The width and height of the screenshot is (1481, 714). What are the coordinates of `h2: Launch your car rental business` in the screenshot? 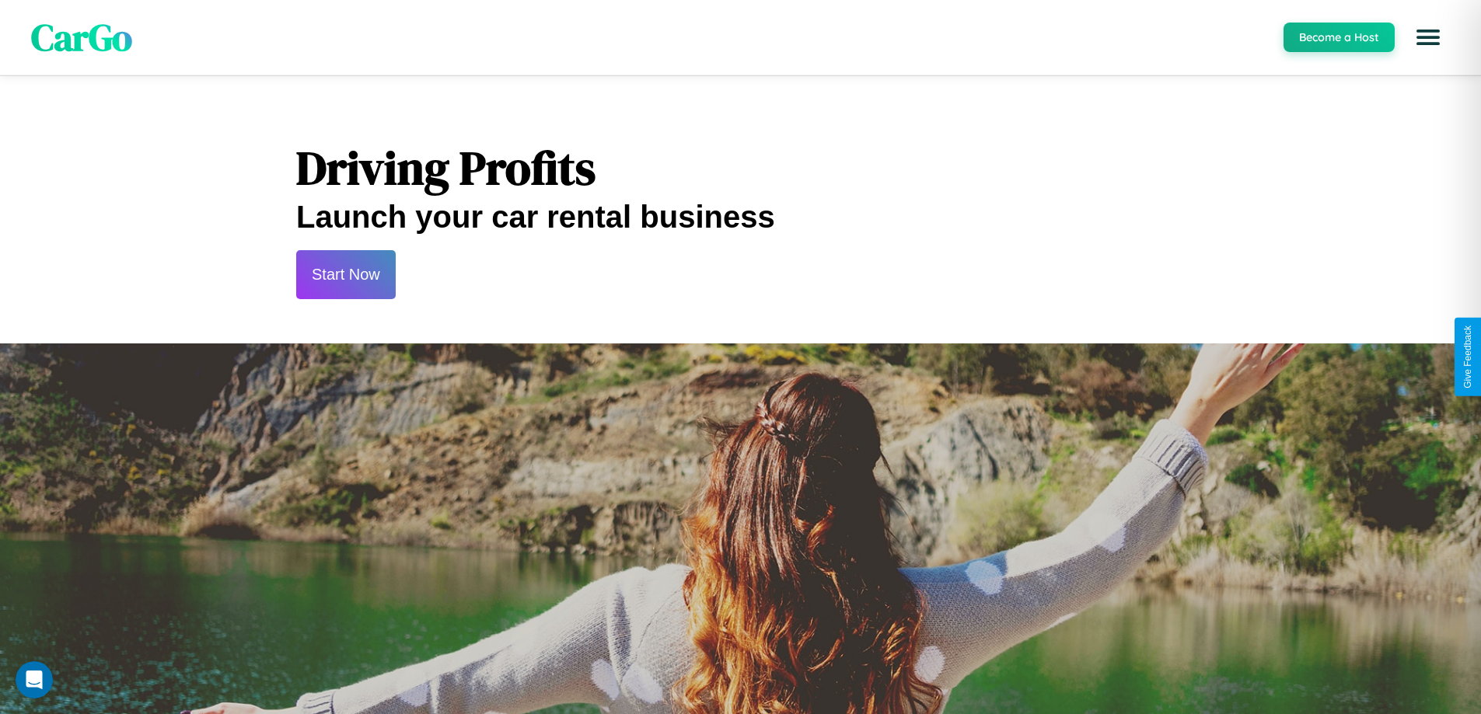 It's located at (740, 217).